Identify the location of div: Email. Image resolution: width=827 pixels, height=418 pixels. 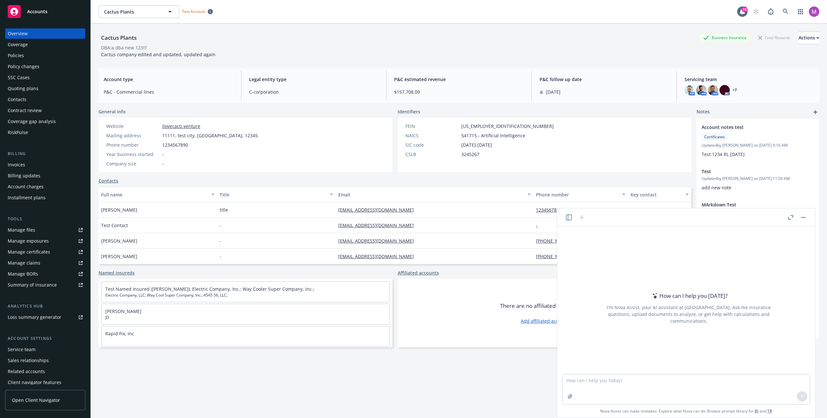
(431, 194).